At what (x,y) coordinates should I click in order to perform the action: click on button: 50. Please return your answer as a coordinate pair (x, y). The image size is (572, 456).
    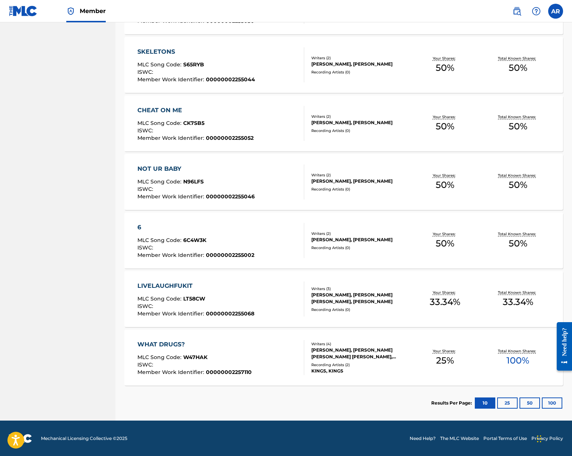
    Looking at the image, I should click on (530, 403).